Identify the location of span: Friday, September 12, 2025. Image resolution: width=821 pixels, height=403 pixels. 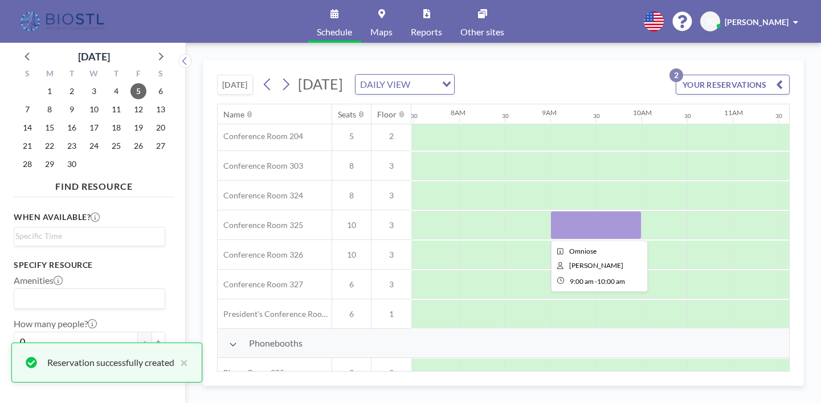
(138, 109).